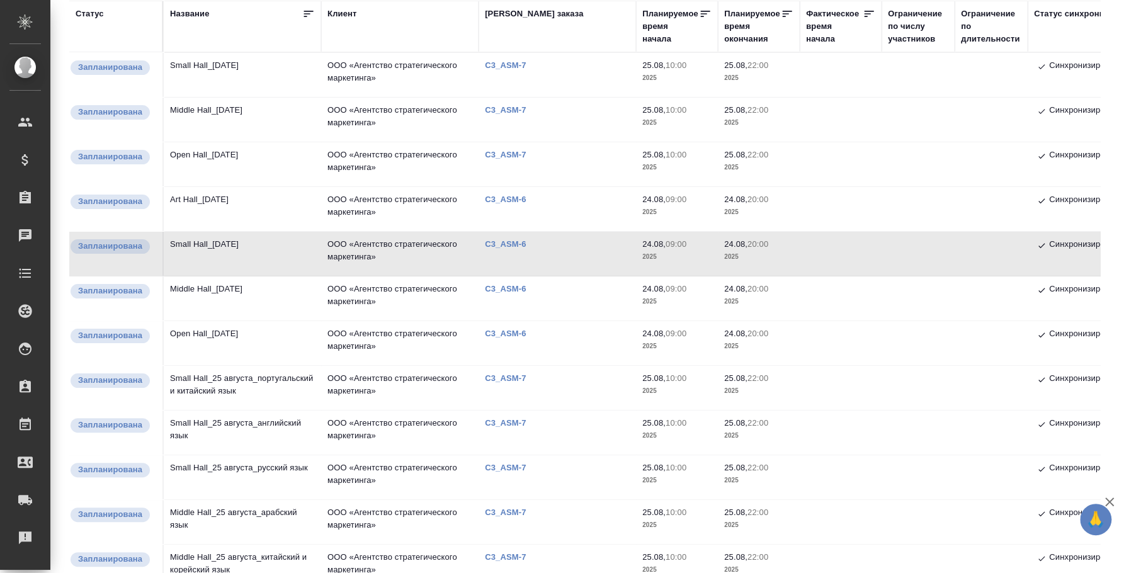 Image resolution: width=1124 pixels, height=573 pixels. I want to click on div: Фактическое время начала, so click(834, 26).